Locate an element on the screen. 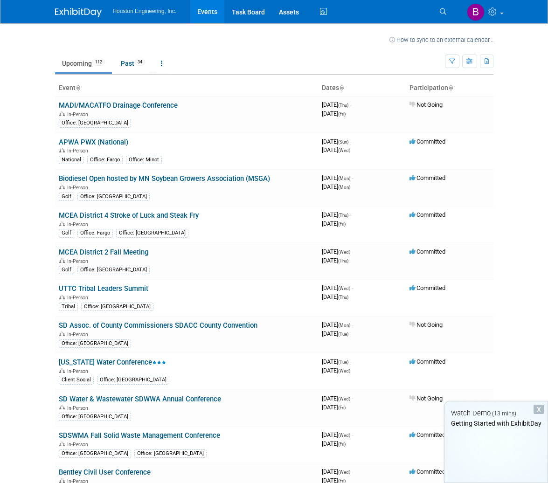 Image resolution: width=548 pixels, height=483 pixels. th: Event is located at coordinates (187, 88).